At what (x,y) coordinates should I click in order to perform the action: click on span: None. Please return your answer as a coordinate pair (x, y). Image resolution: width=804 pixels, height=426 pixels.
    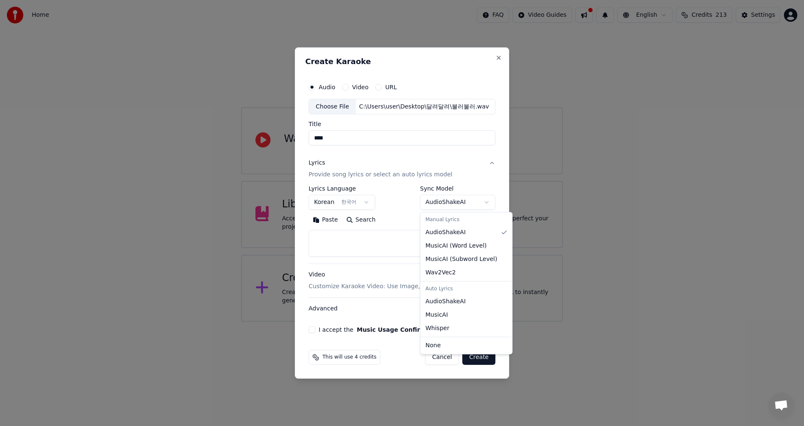
    Looking at the image, I should click on (433, 346).